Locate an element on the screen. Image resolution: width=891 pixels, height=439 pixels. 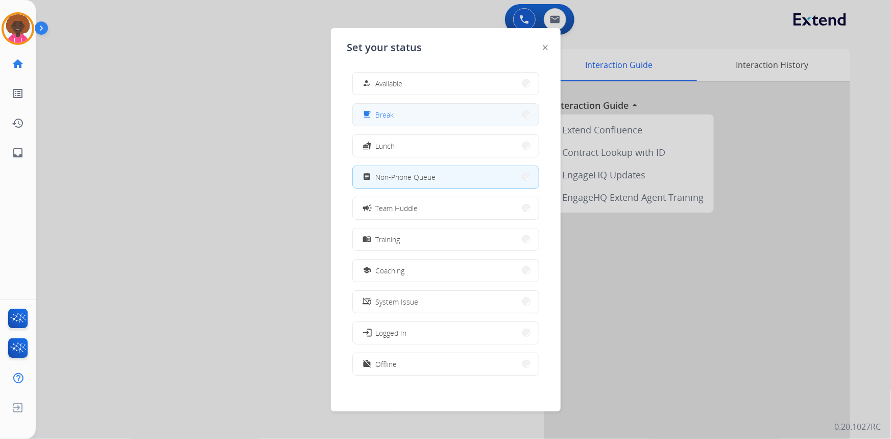
button: Training is located at coordinates (446, 239).